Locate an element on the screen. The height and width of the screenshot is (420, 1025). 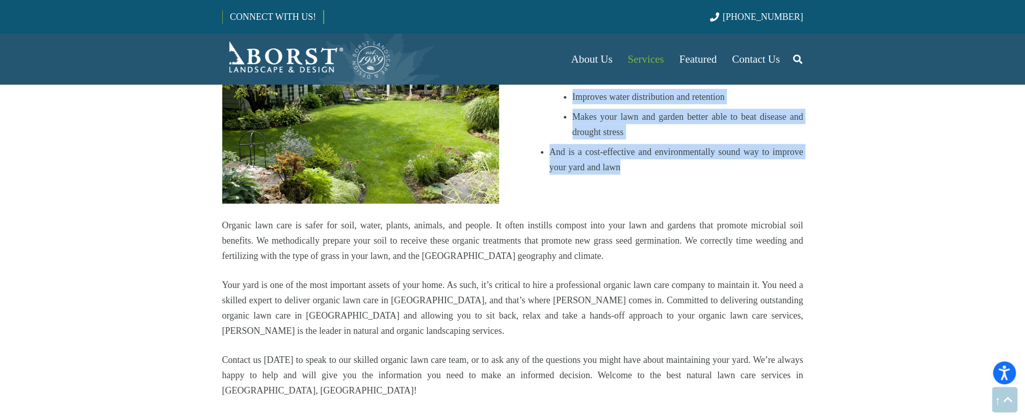
p: Your yard is one of the most important assets of your home. As such, it’s critical to hire a prof... is located at coordinates (513, 307).